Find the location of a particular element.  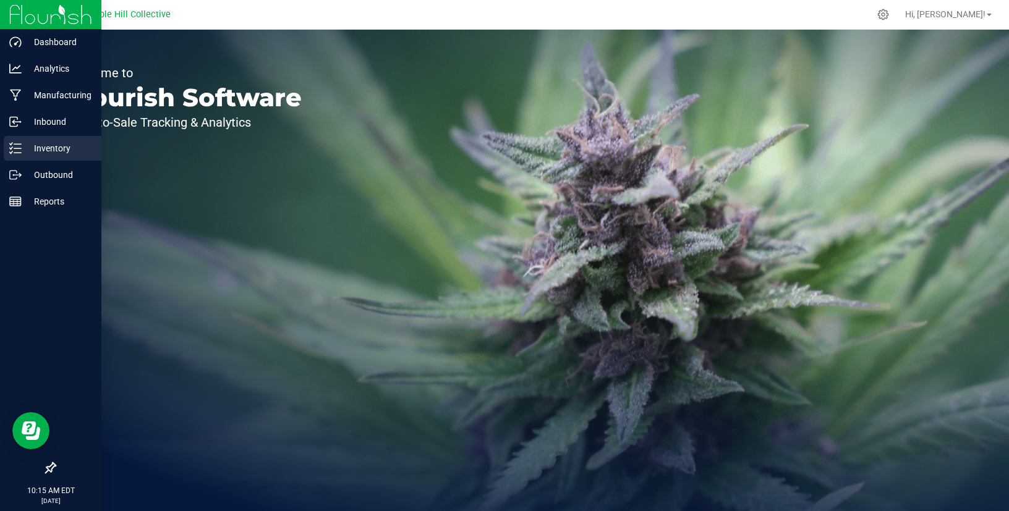

inline-svg: Manufacturing is located at coordinates (15, 95).